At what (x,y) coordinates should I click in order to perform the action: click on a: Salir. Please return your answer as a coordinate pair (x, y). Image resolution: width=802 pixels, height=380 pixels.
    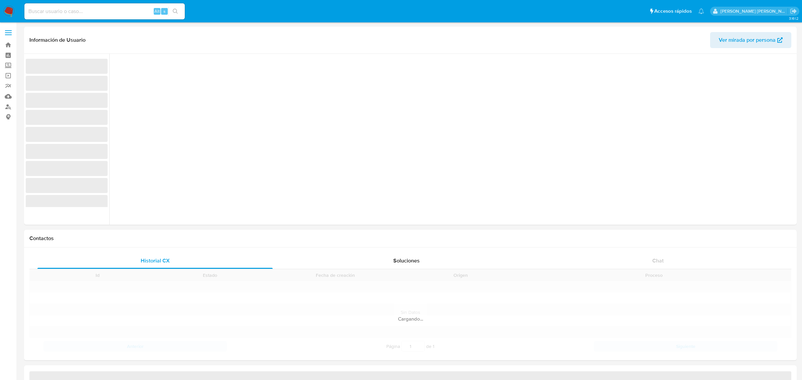
    Looking at the image, I should click on (794, 11).